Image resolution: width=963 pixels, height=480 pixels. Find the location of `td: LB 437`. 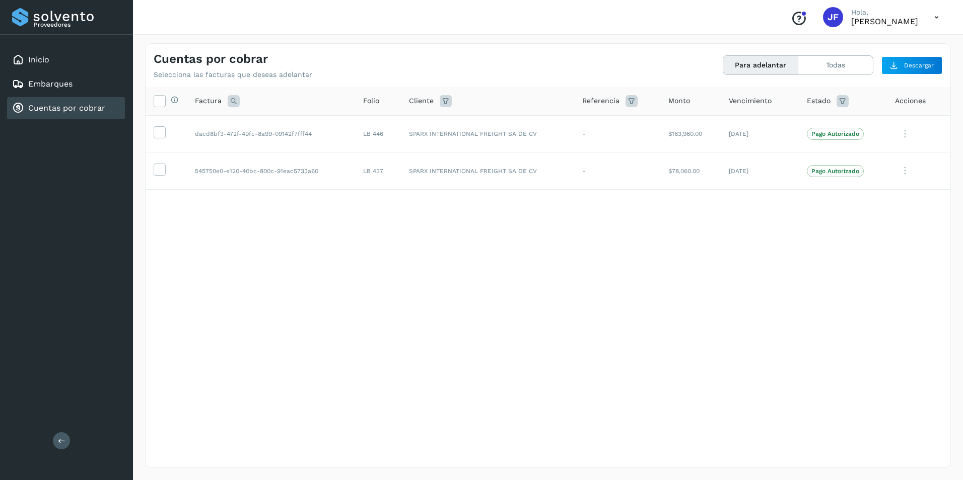

td: LB 437 is located at coordinates (378, 171).